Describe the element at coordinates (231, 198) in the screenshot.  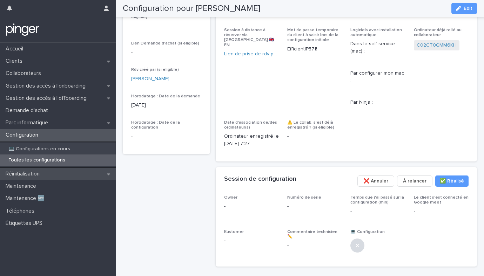
I see `span: Owner` at that location.